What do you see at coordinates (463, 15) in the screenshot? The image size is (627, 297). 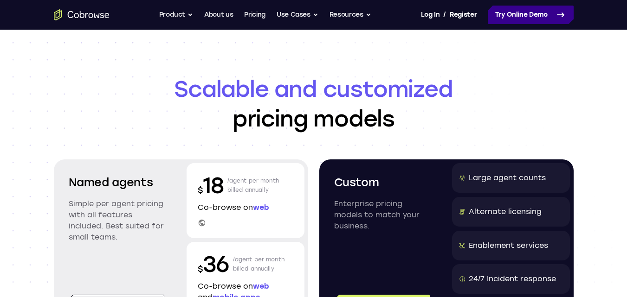 I see `a: Register` at bounding box center [463, 15].